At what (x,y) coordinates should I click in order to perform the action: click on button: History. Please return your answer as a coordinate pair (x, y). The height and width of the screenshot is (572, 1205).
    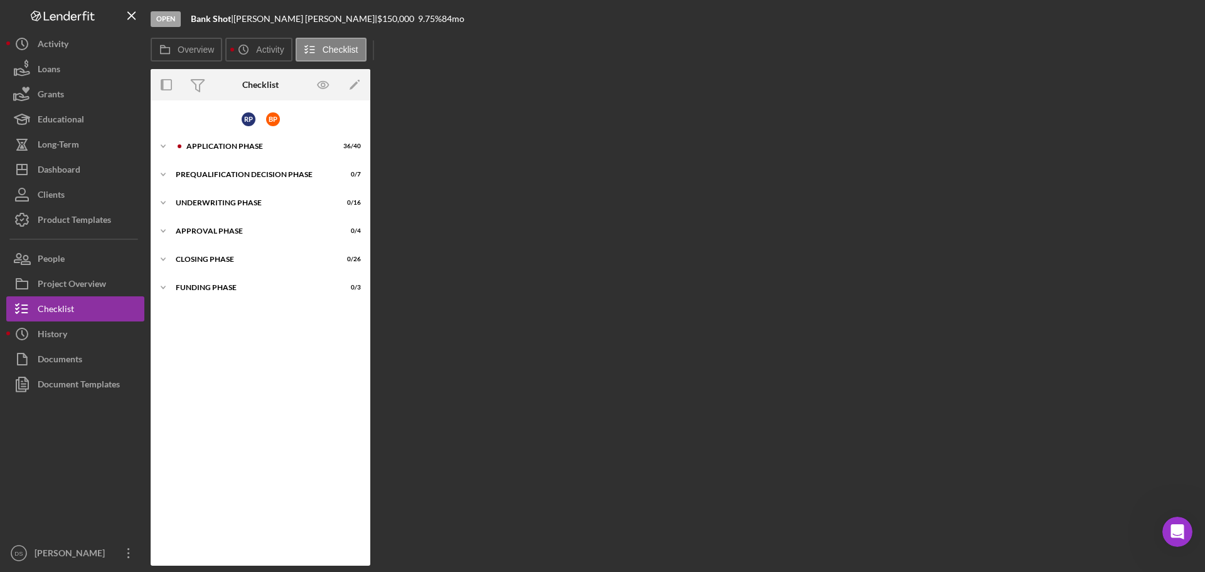
    Looking at the image, I should click on (75, 334).